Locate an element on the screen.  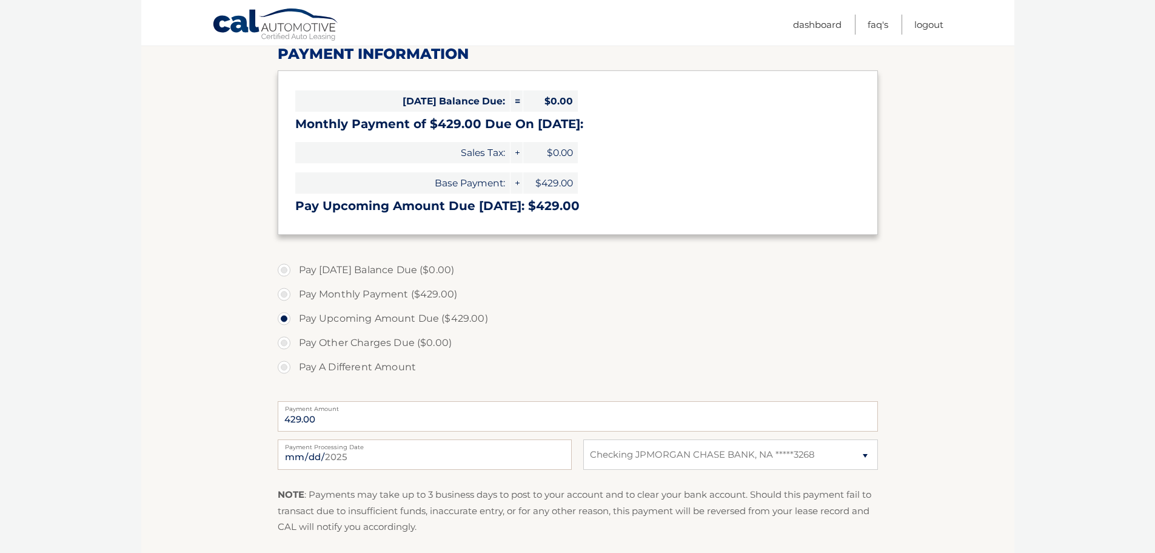
a: Cal Automotive is located at coordinates (276, 25).